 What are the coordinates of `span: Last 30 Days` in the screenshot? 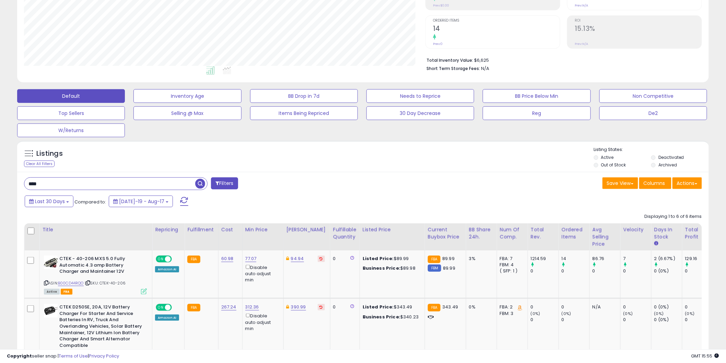 It's located at (50, 201).